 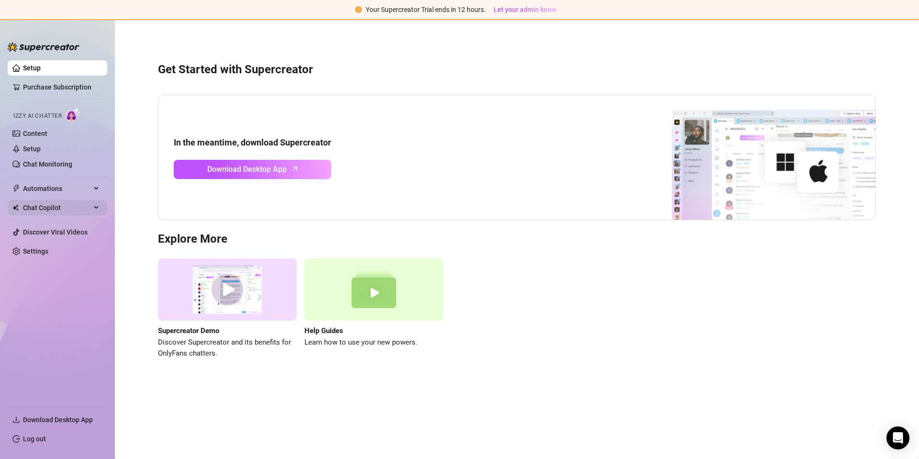 I want to click on button: Let your admin know, so click(x=525, y=10).